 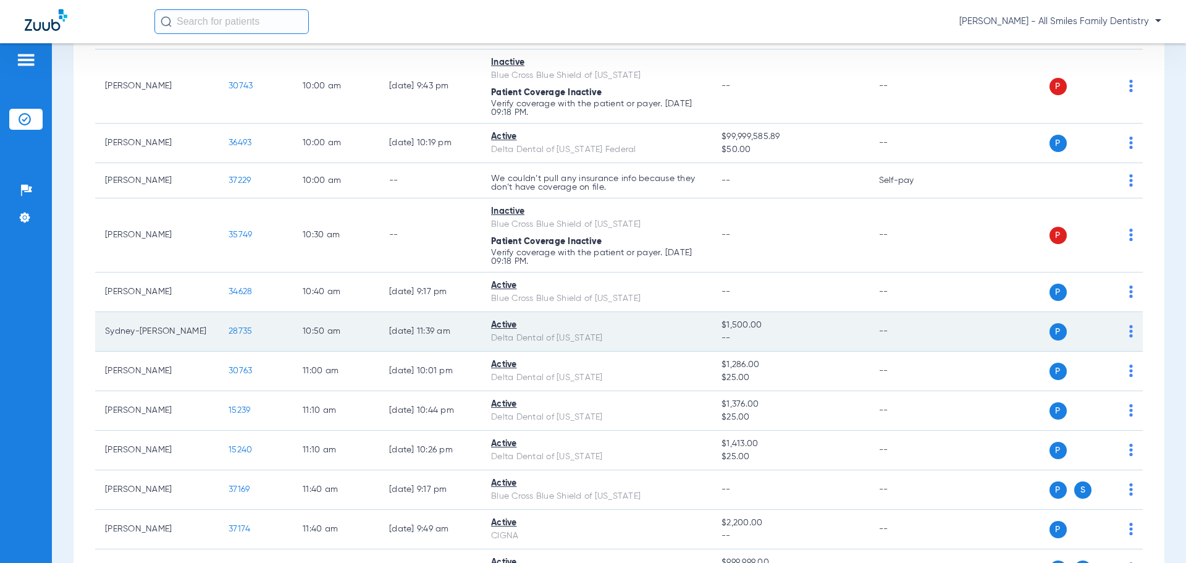 What do you see at coordinates (790, 325) in the screenshot?
I see `span: $1,500.00` at bounding box center [790, 325].